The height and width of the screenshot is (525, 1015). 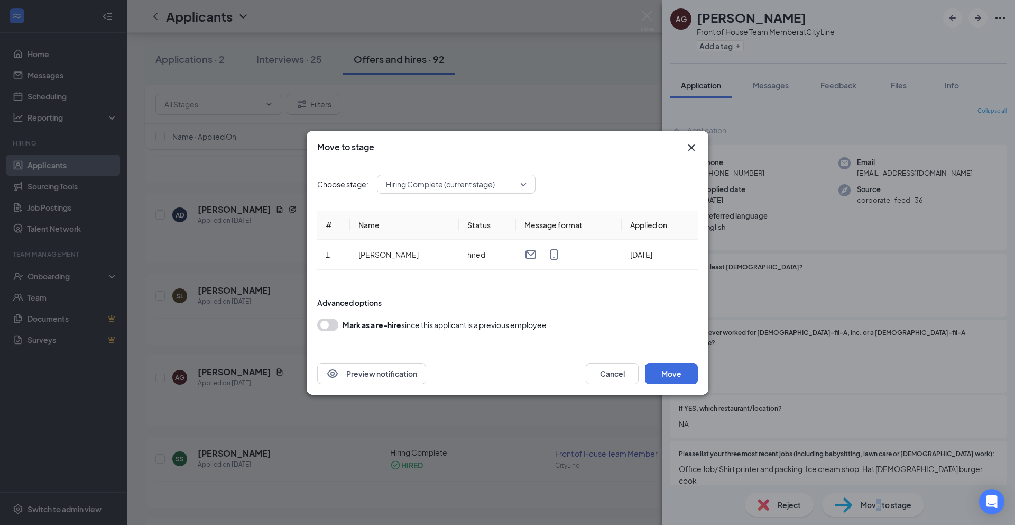 What do you see at coordinates (531, 254) in the screenshot?
I see `svg: Email` at bounding box center [531, 254].